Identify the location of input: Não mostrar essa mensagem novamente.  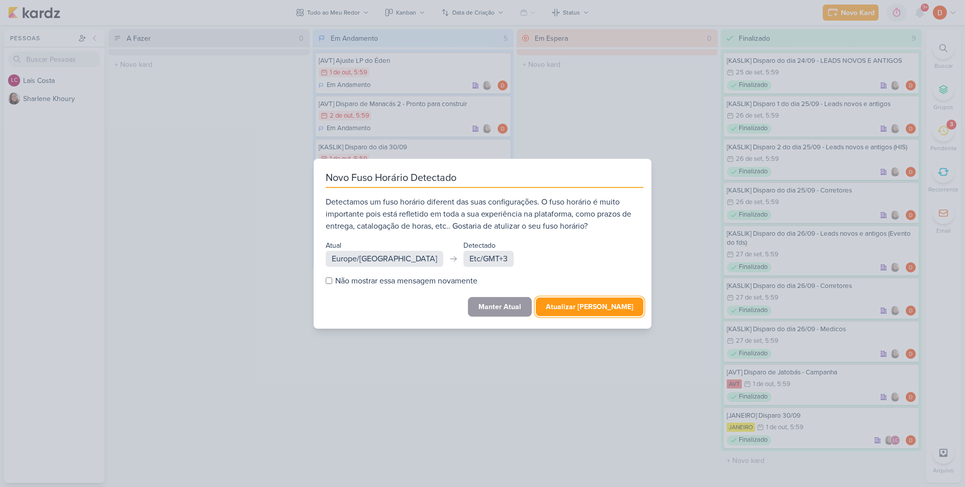
(329, 280).